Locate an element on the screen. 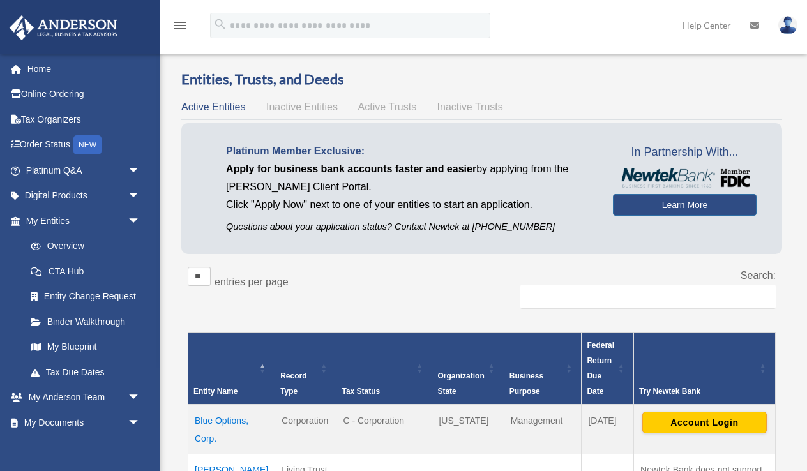  h3: Entities, Trusts, and Deeds is located at coordinates (481, 79).